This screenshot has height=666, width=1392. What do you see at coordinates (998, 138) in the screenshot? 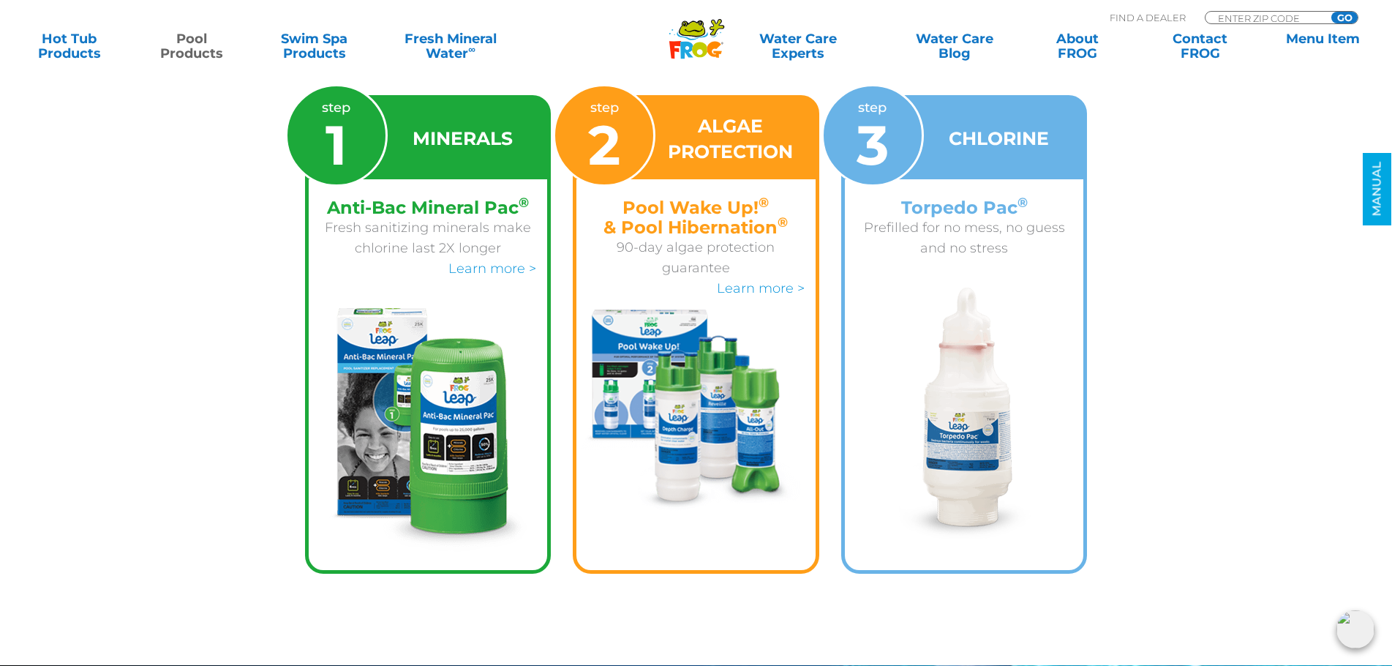
I see `h3: CHLORINE` at bounding box center [998, 138].